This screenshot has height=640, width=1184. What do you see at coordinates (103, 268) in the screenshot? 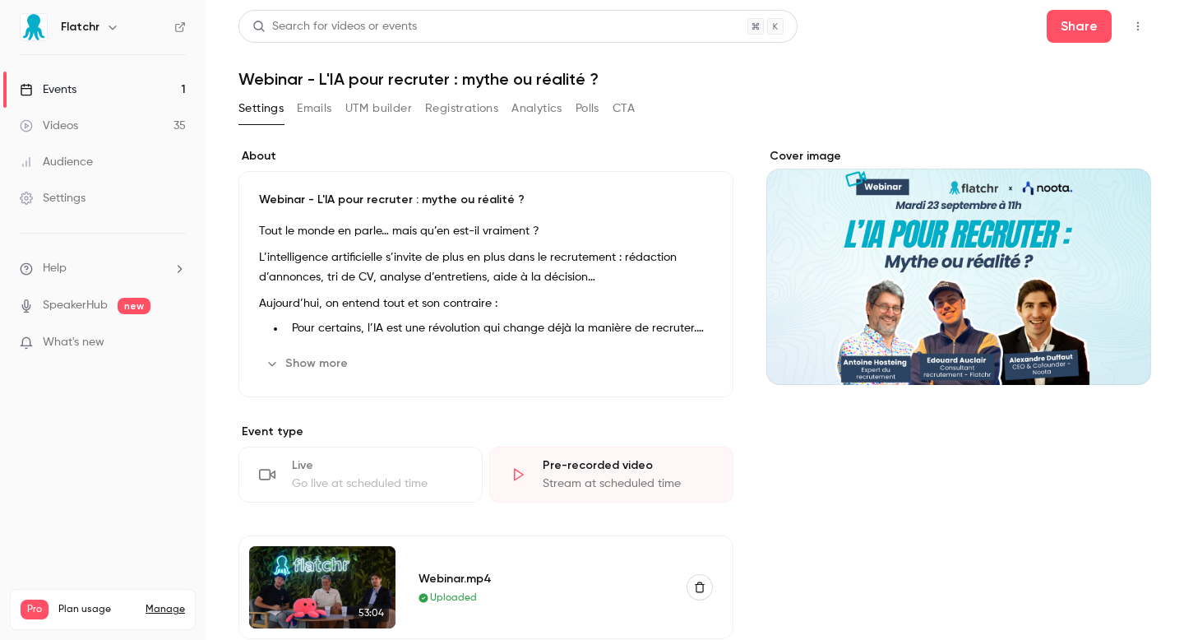
I see `li: help-dropdown-opener` at bounding box center [103, 268].